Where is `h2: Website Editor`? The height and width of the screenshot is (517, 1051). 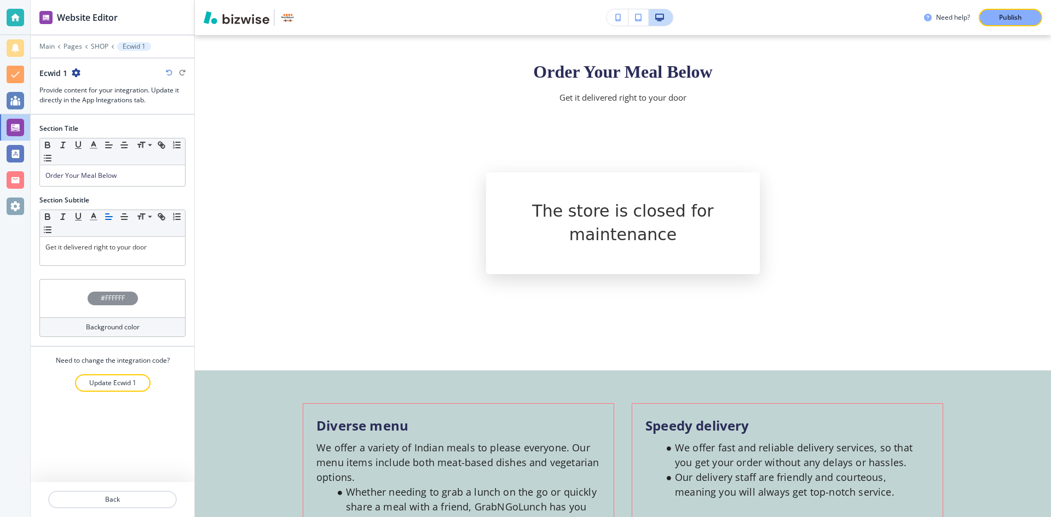
h2: Website Editor is located at coordinates (87, 18).